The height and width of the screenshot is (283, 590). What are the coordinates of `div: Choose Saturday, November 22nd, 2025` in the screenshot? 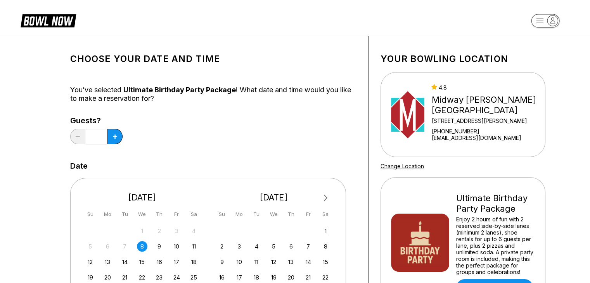 It's located at (325, 277).